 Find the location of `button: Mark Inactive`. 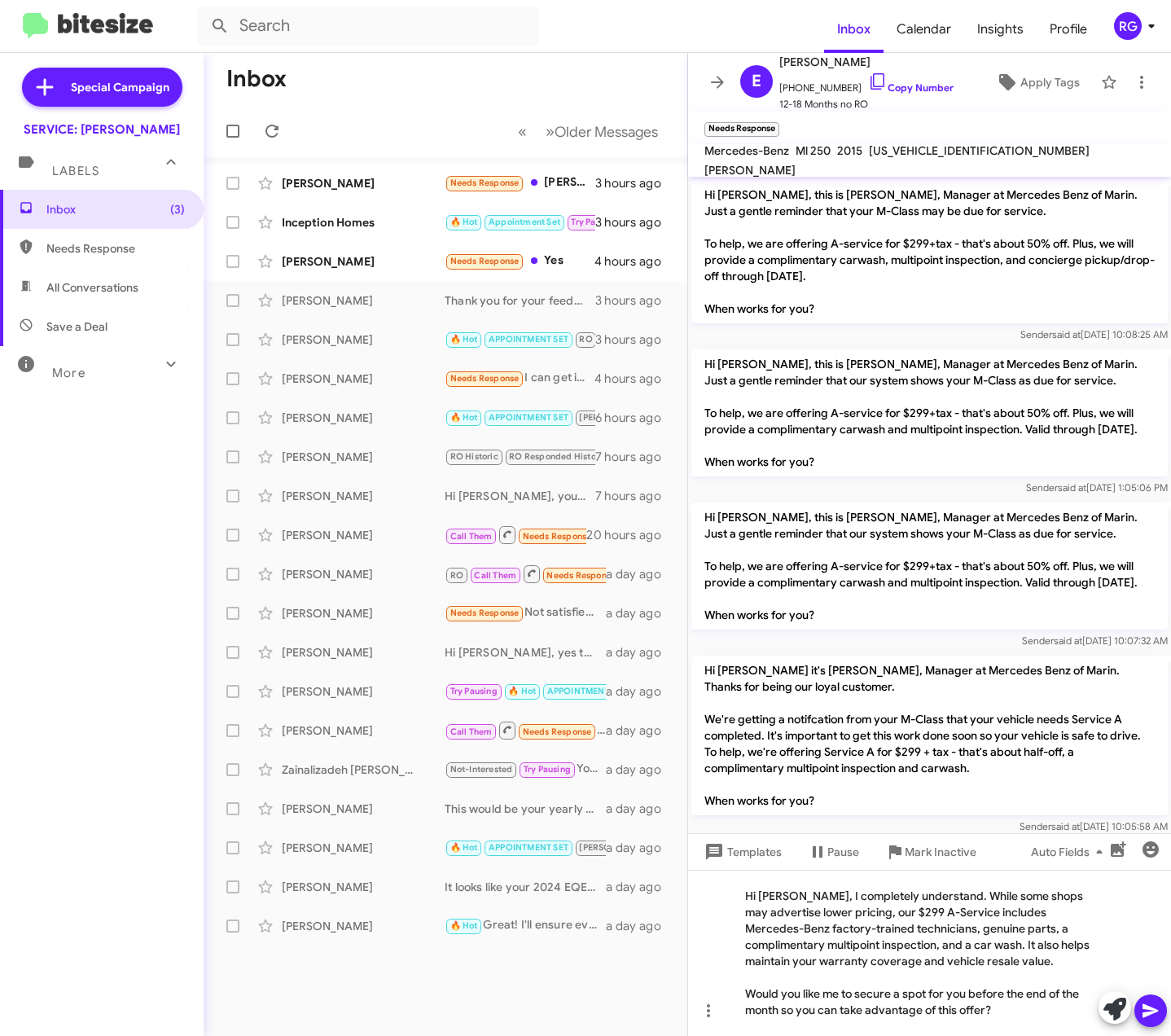

button: Mark Inactive is located at coordinates (931, 852).